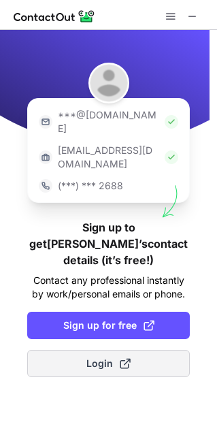 The height and width of the screenshot is (435, 217). Describe the element at coordinates (46, 186) in the screenshot. I see `img: https://contactout.com/extension/app/static/media/login-phone-icon.bacfcb865e29de816d437549d7f4cb...` at that location.